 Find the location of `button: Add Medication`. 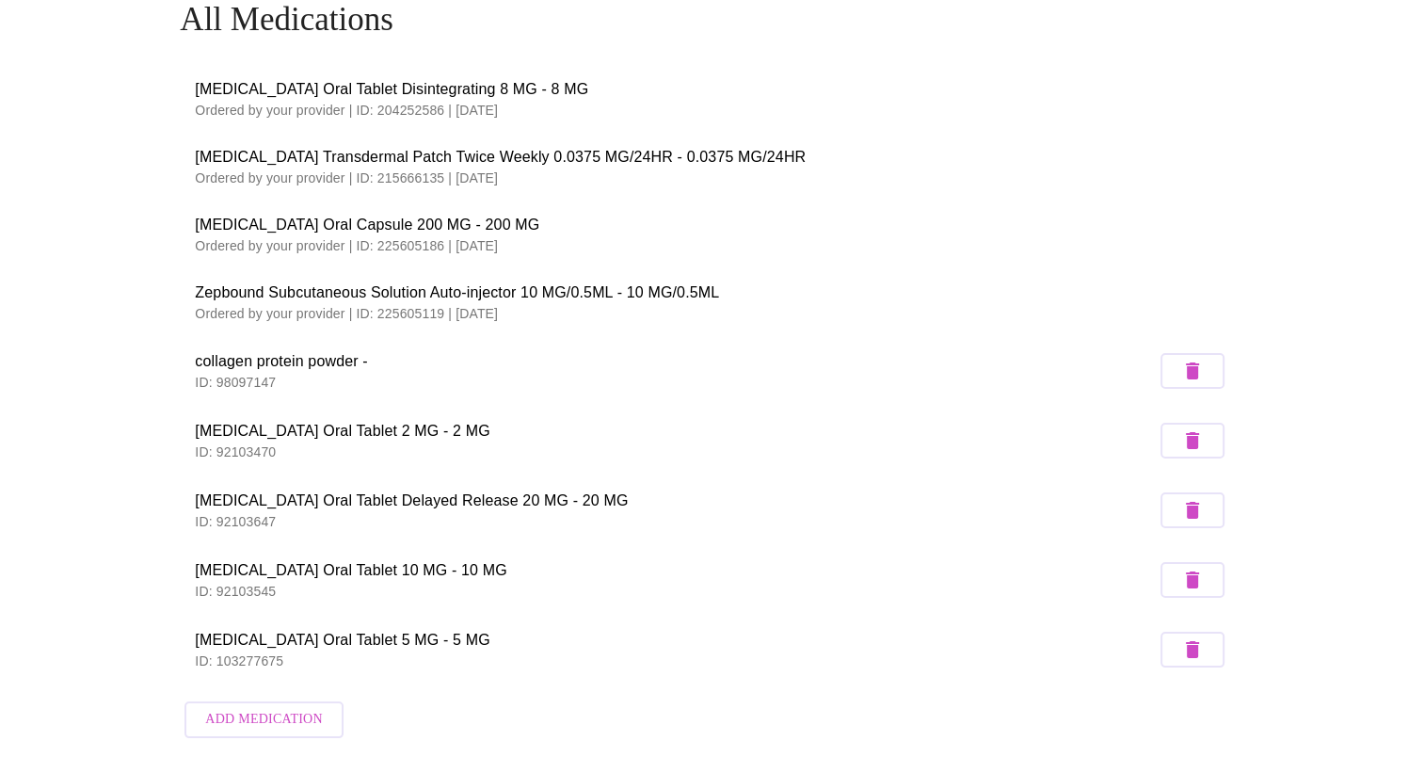

button: Add Medication is located at coordinates (263, 719).